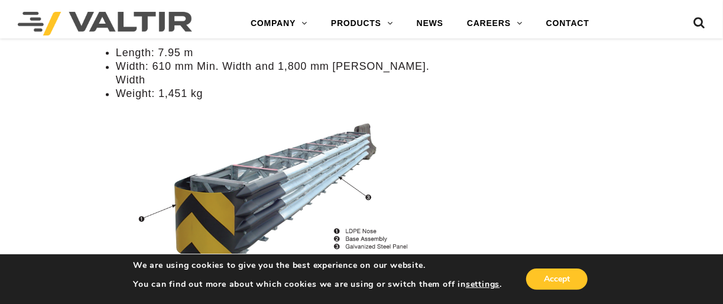 The width and height of the screenshot is (723, 304). Describe the element at coordinates (557, 279) in the screenshot. I see `button: Accept` at that location.